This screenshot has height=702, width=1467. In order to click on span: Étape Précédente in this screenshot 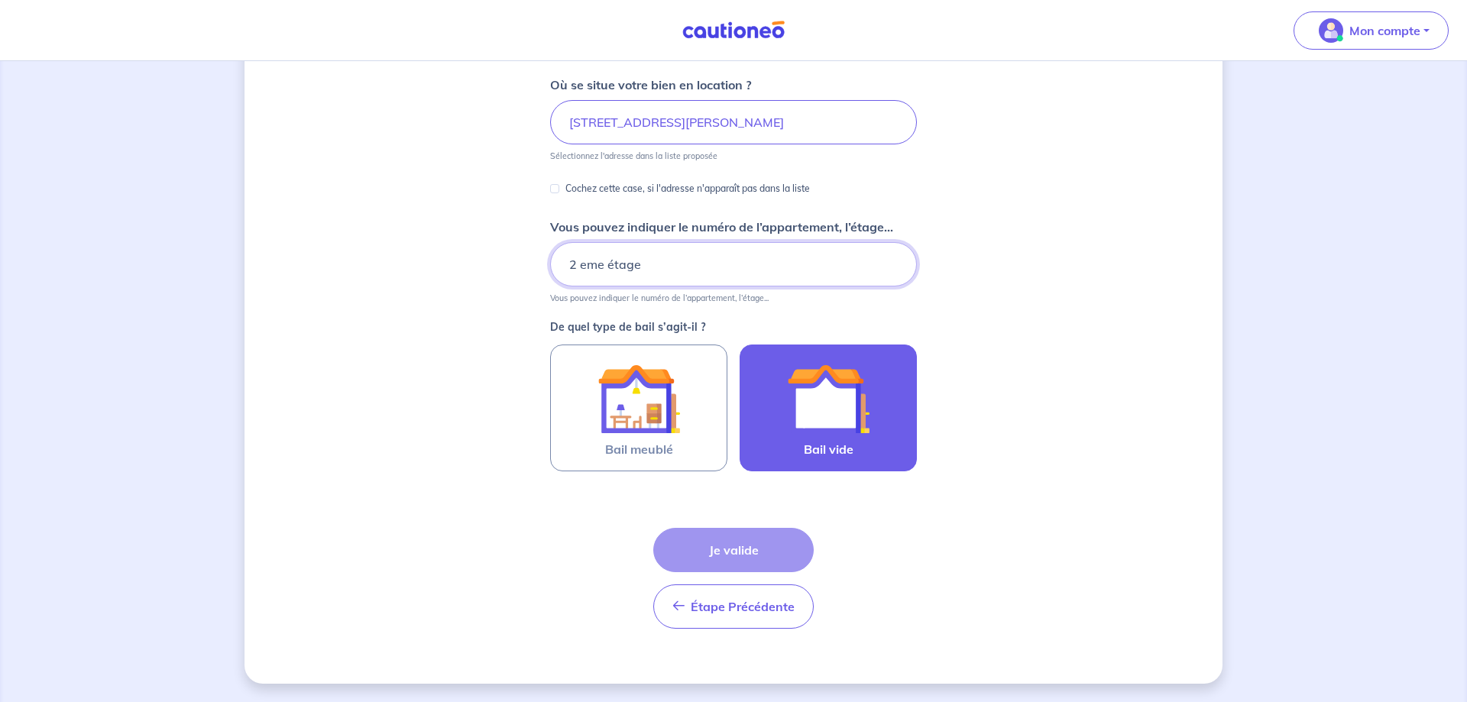, I will do `click(742, 606)`.